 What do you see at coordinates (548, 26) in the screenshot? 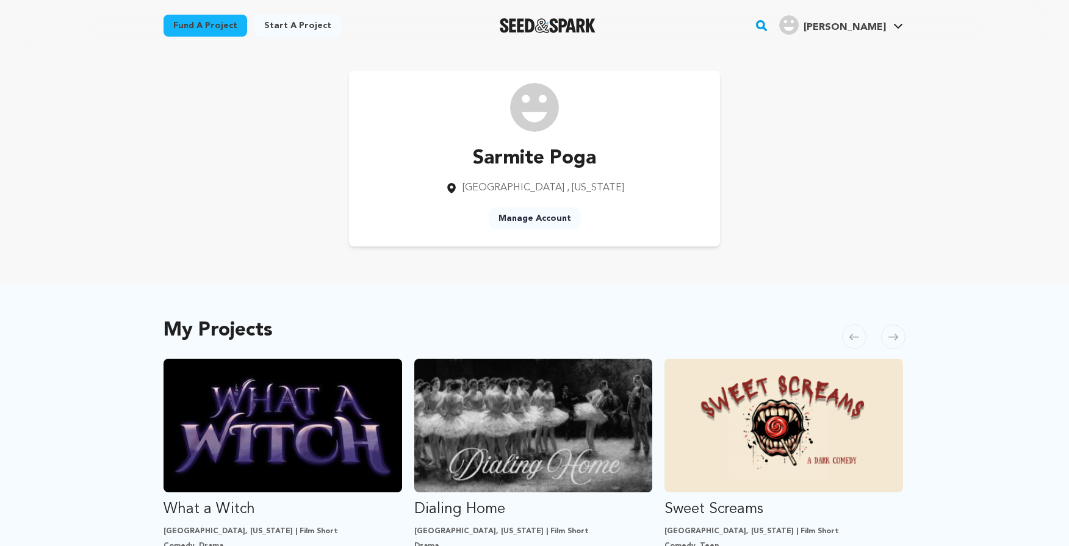
I see `a: Seed&Spark Homepage` at bounding box center [548, 26].